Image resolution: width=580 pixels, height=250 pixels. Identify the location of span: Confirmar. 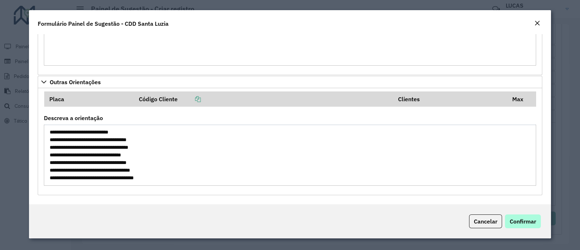
(523, 221).